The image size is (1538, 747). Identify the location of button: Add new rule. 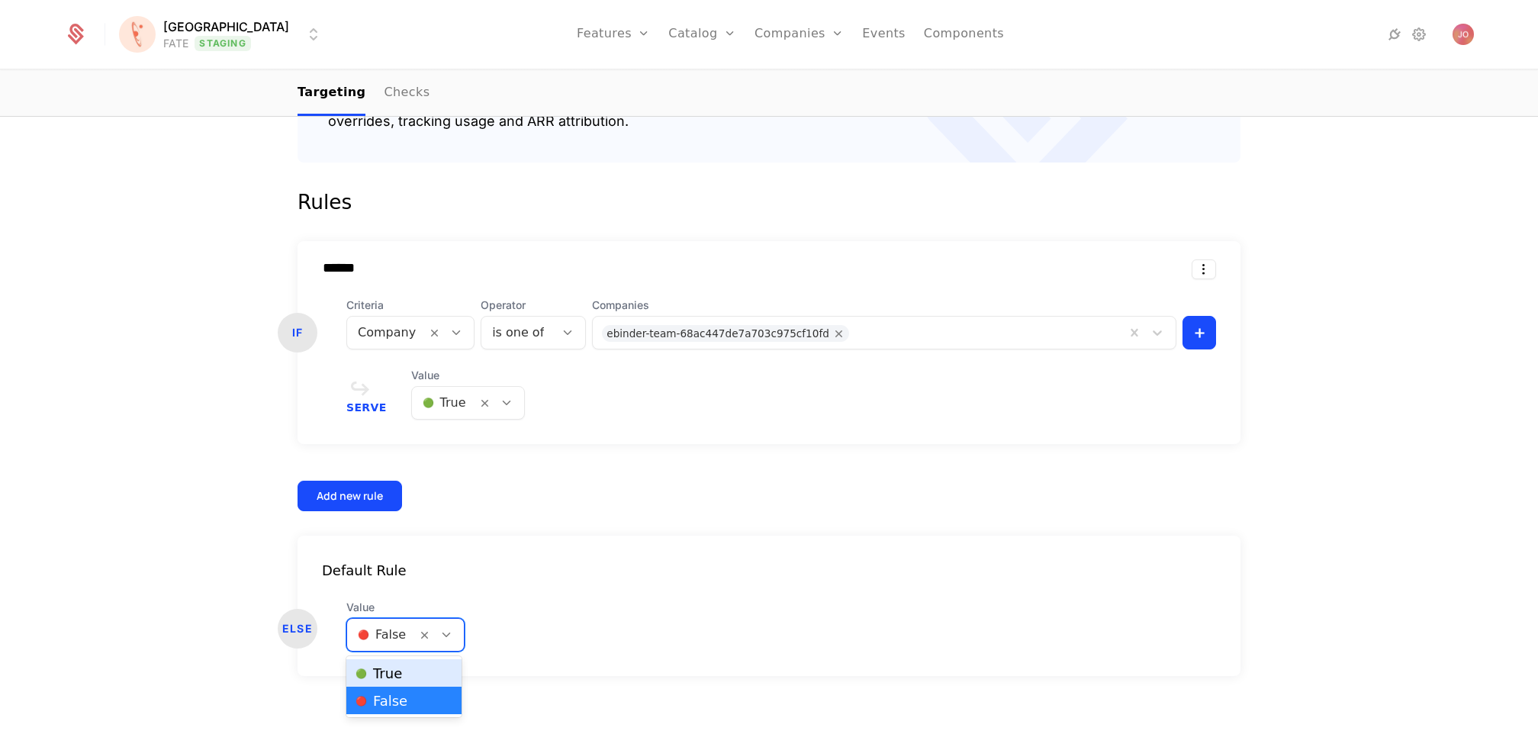
(349, 496).